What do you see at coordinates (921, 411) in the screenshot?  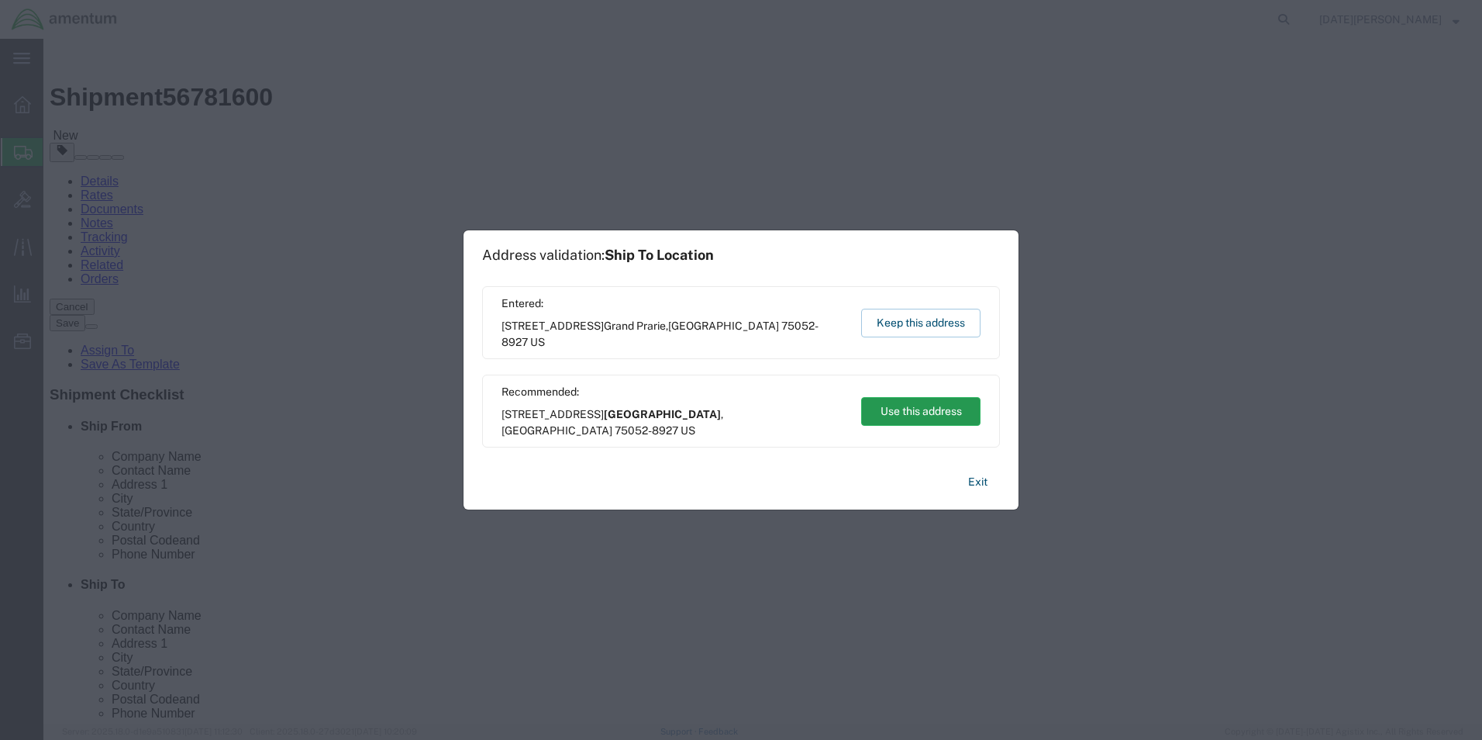 I see `button: Use this address` at bounding box center [921, 411].